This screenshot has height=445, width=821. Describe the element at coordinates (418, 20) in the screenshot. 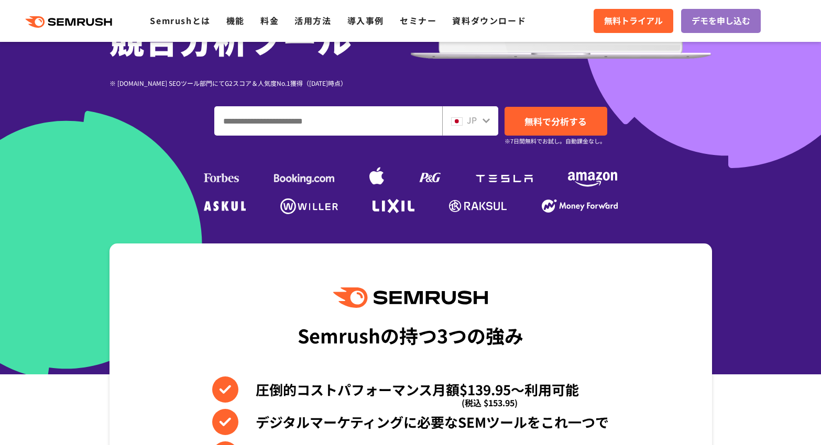

I see `a: セミナー` at that location.